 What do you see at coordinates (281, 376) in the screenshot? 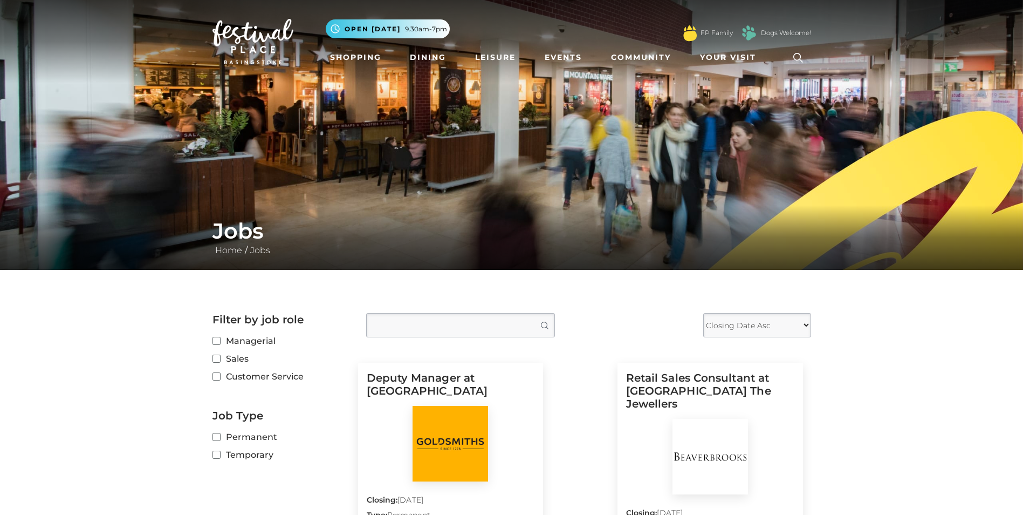
I see `label: Customer Service` at bounding box center [281, 376].